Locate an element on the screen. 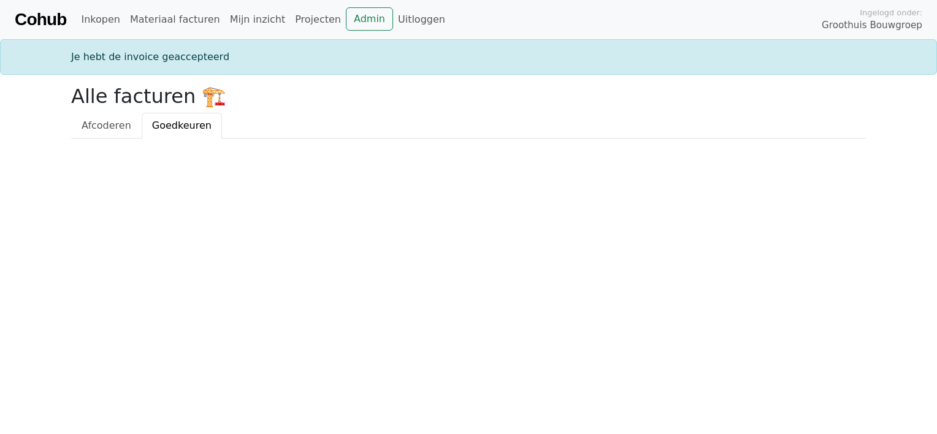  a: Projecten is located at coordinates (318, 20).